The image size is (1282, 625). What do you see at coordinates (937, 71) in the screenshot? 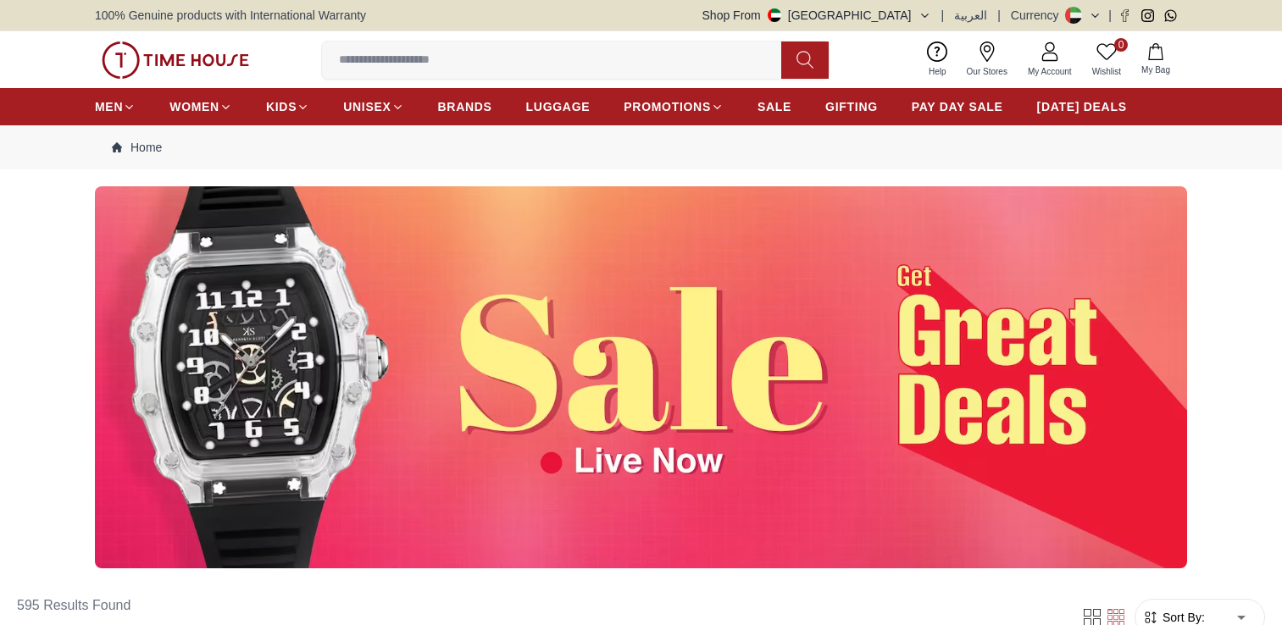
I see `span: Help` at bounding box center [937, 71].